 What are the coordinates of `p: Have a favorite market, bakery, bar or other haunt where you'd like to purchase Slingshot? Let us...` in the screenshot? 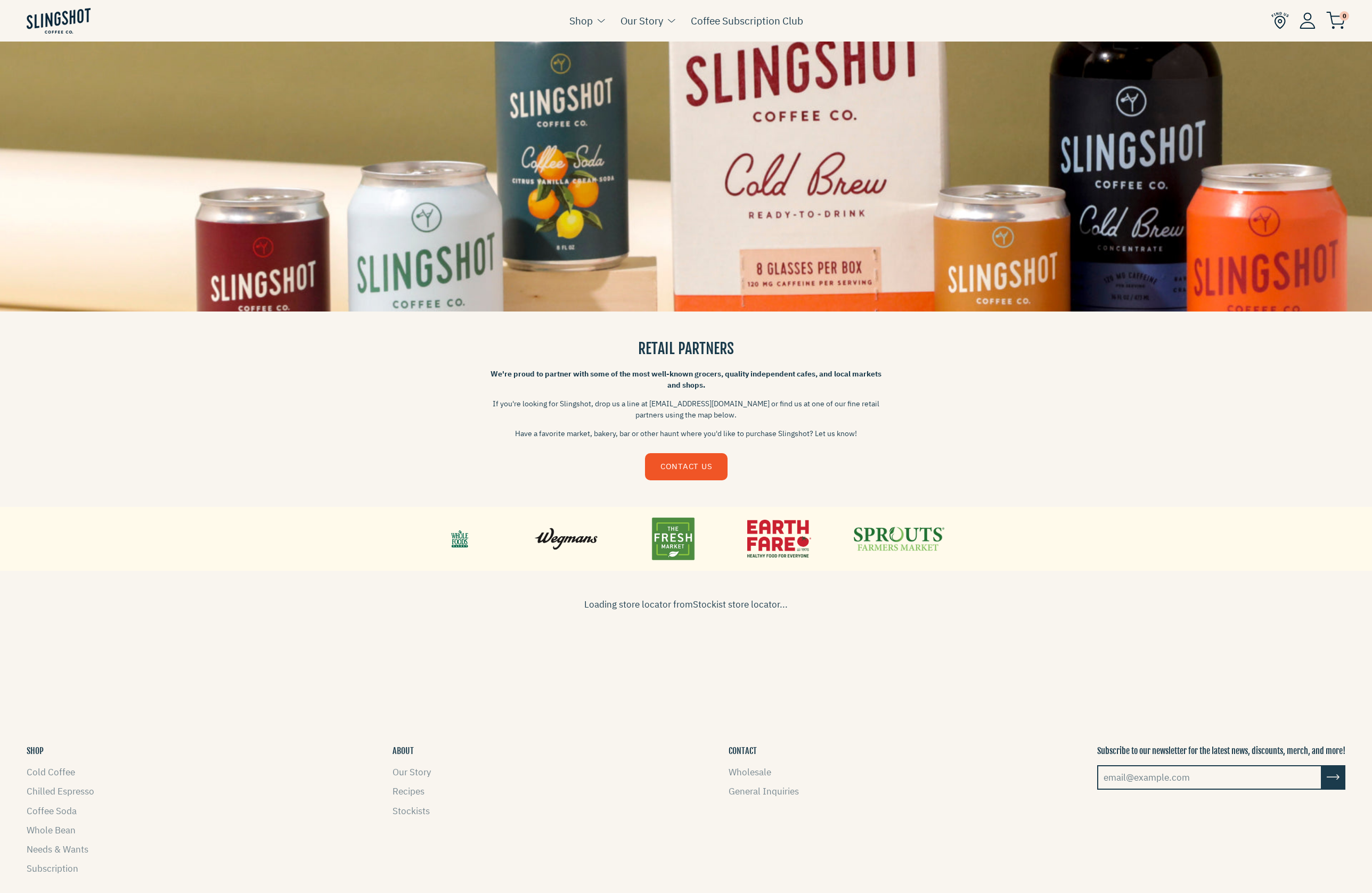 It's located at (686, 434).